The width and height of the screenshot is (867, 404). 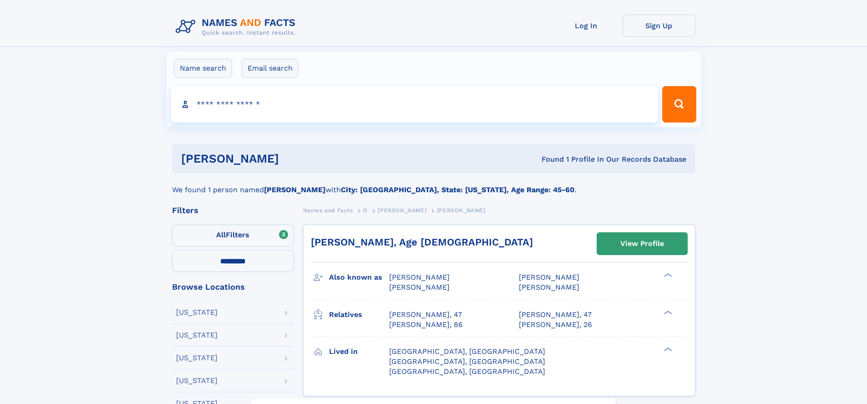 I want to click on span: D, so click(x=366, y=210).